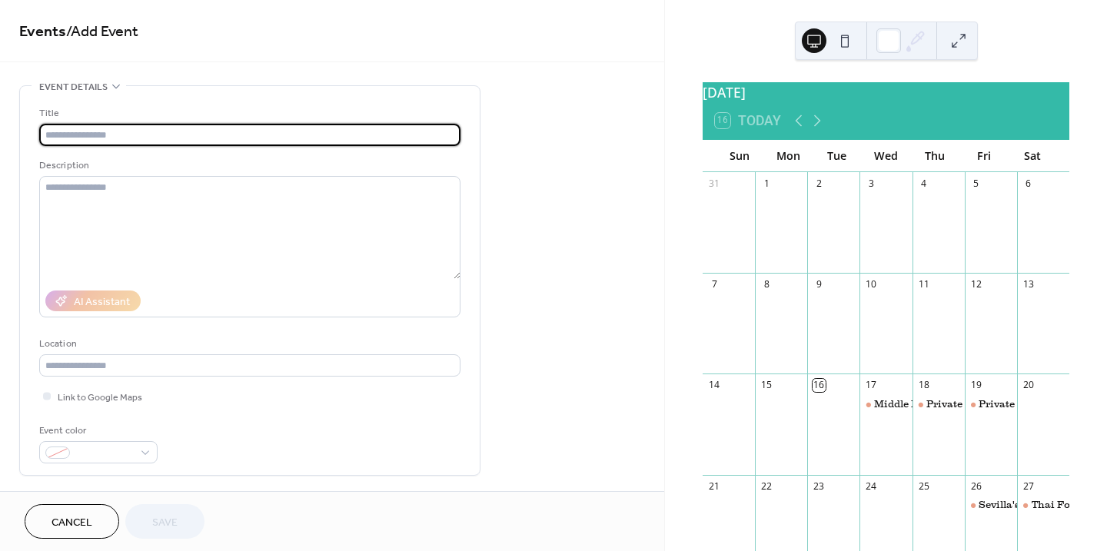 This screenshot has width=1107, height=551. What do you see at coordinates (819, 486) in the screenshot?
I see `div: 23` at bounding box center [819, 486].